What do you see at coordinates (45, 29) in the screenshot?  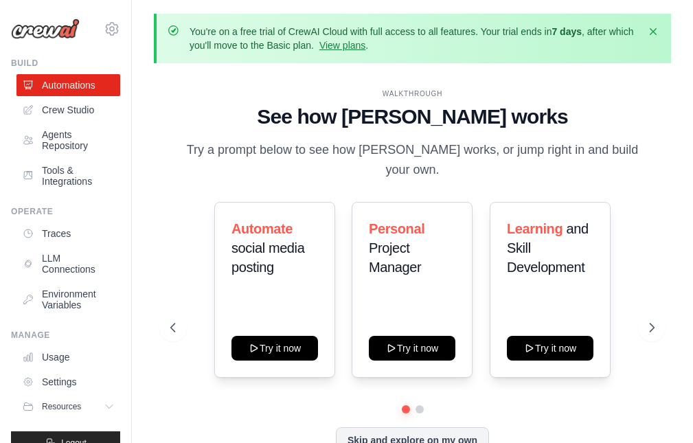 I see `img: Logo` at bounding box center [45, 29].